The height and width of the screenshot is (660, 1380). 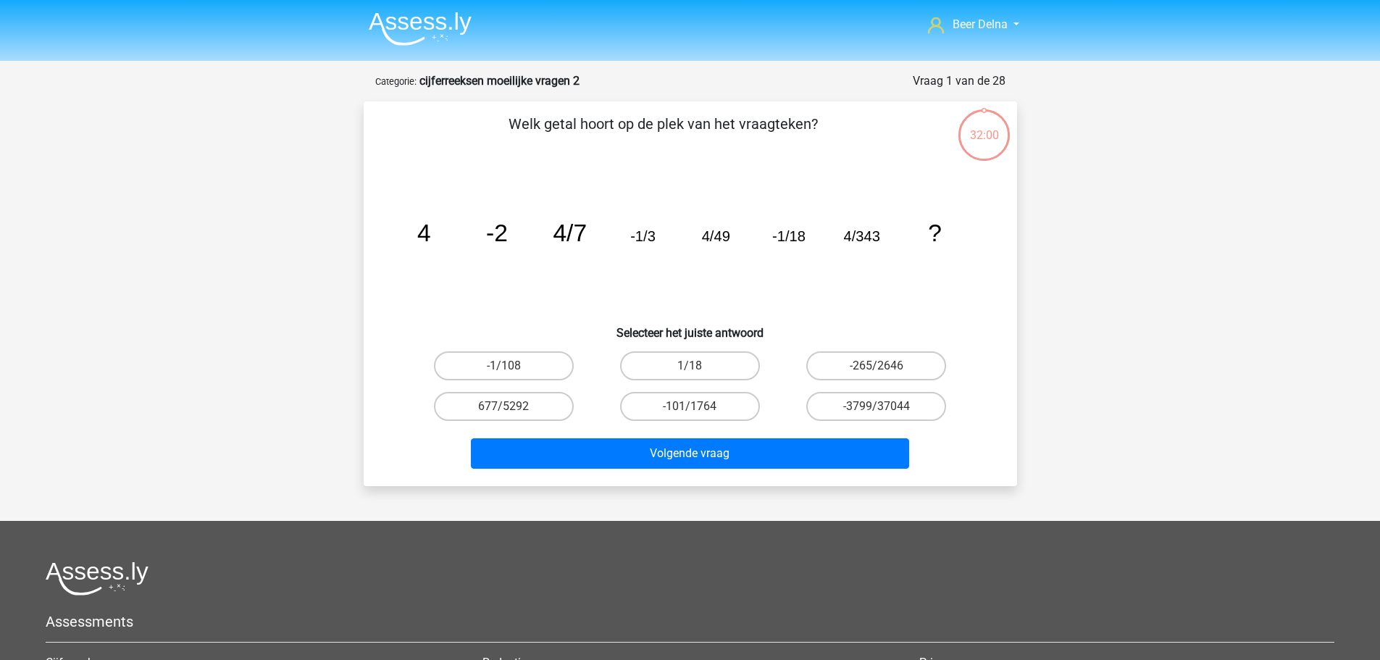 I want to click on tspan: -1/18, so click(x=789, y=236).